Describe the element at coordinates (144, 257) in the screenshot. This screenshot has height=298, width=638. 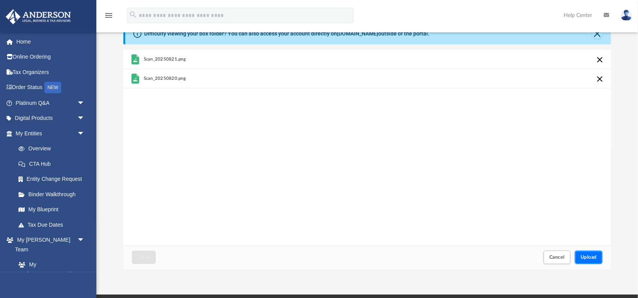
I see `span: Close` at that location.